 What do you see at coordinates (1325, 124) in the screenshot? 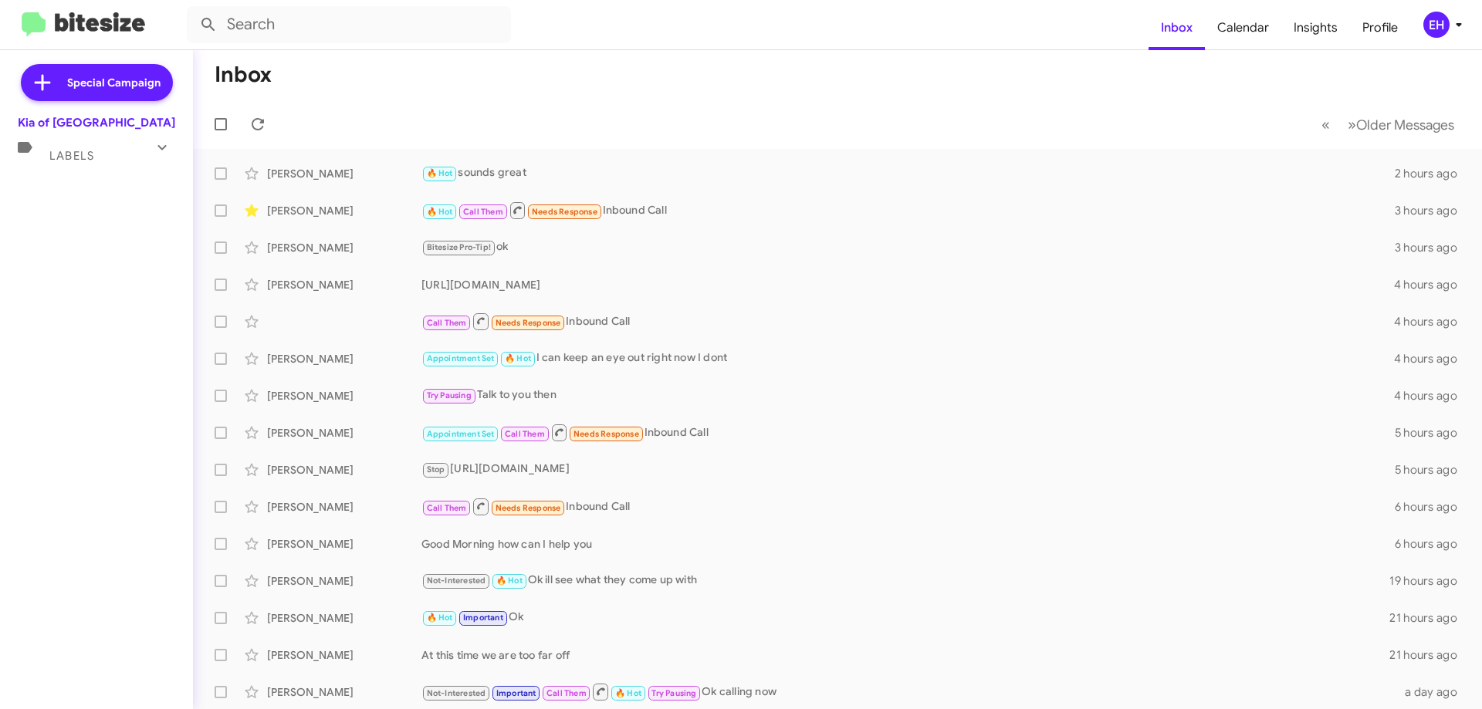
I see `button: Previous` at bounding box center [1325, 124].